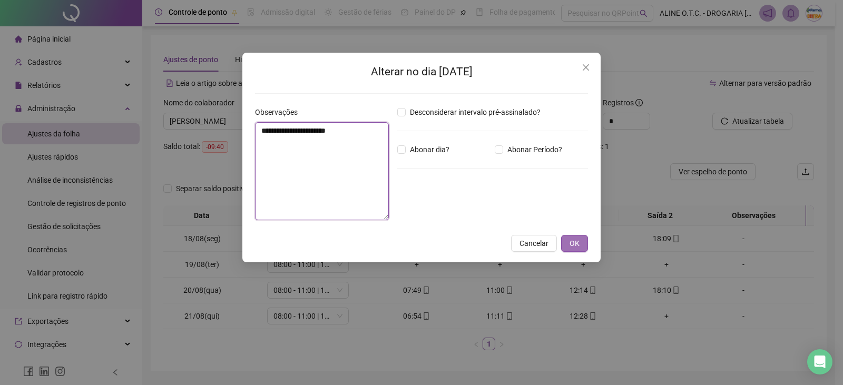 Image resolution: width=843 pixels, height=385 pixels. I want to click on label: Observações, so click(280, 112).